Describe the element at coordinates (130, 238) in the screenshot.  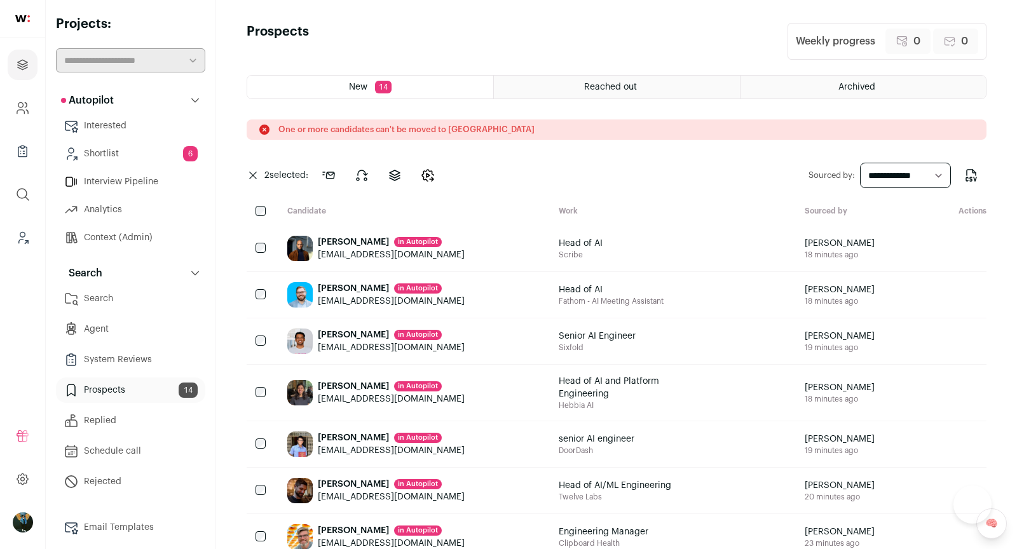
I see `a: Context (Admin)` at that location.